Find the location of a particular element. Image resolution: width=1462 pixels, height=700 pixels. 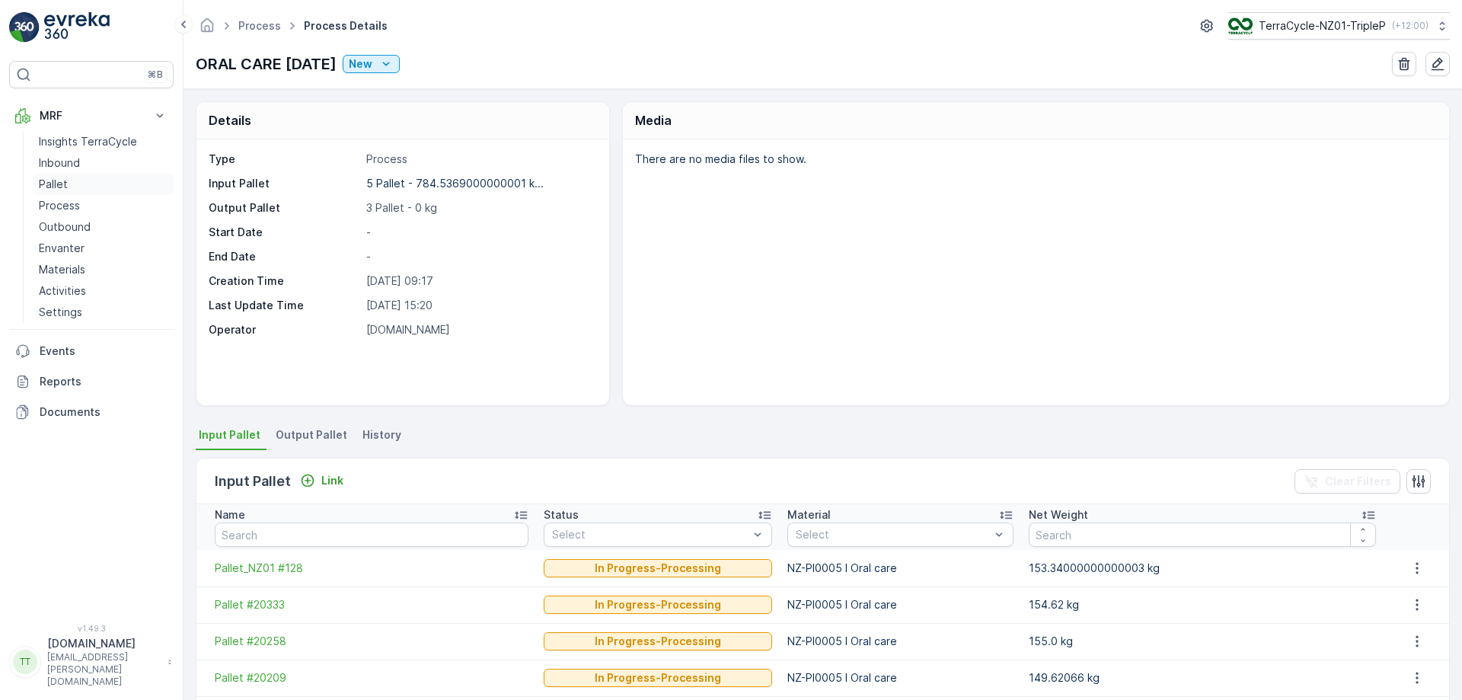

span: History is located at coordinates (381, 435).